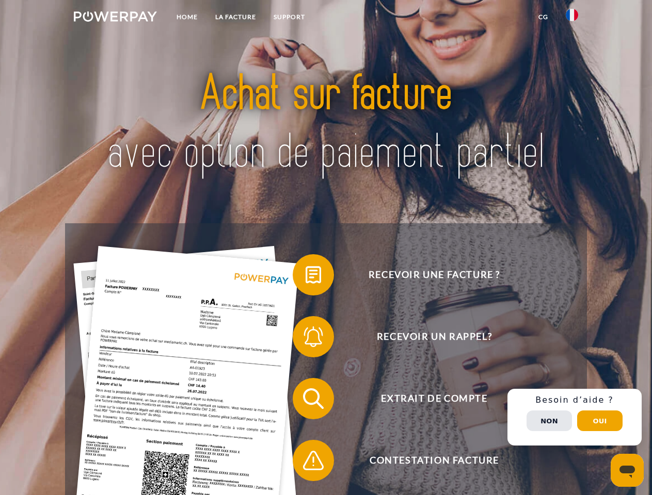  Describe the element at coordinates (434, 461) in the screenshot. I see `span: Contestation Facture` at that location.